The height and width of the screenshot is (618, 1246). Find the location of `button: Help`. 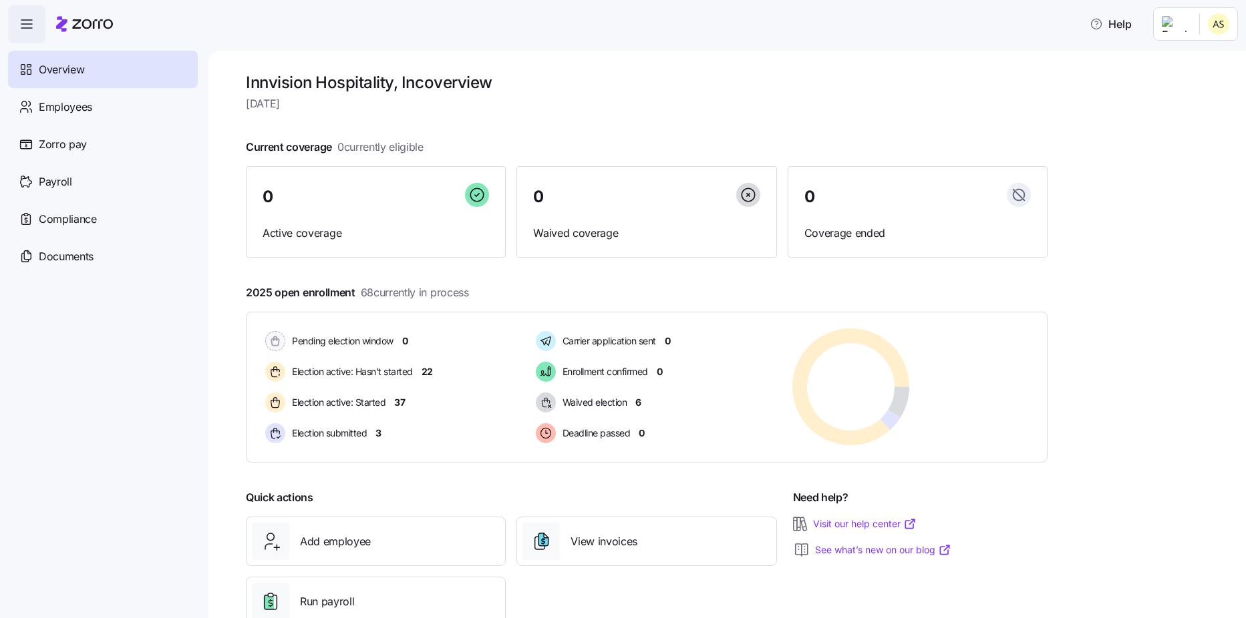

button: Help is located at coordinates (1110, 24).